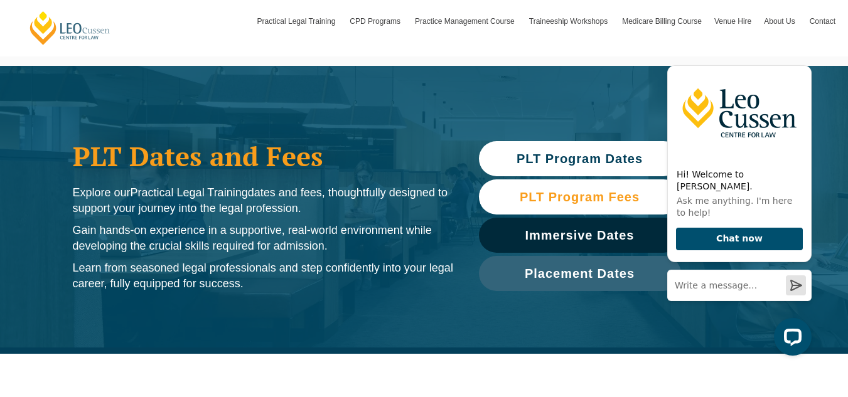 This screenshot has height=397, width=848. What do you see at coordinates (580, 197) in the screenshot?
I see `a: PLT Program Fees` at bounding box center [580, 197].